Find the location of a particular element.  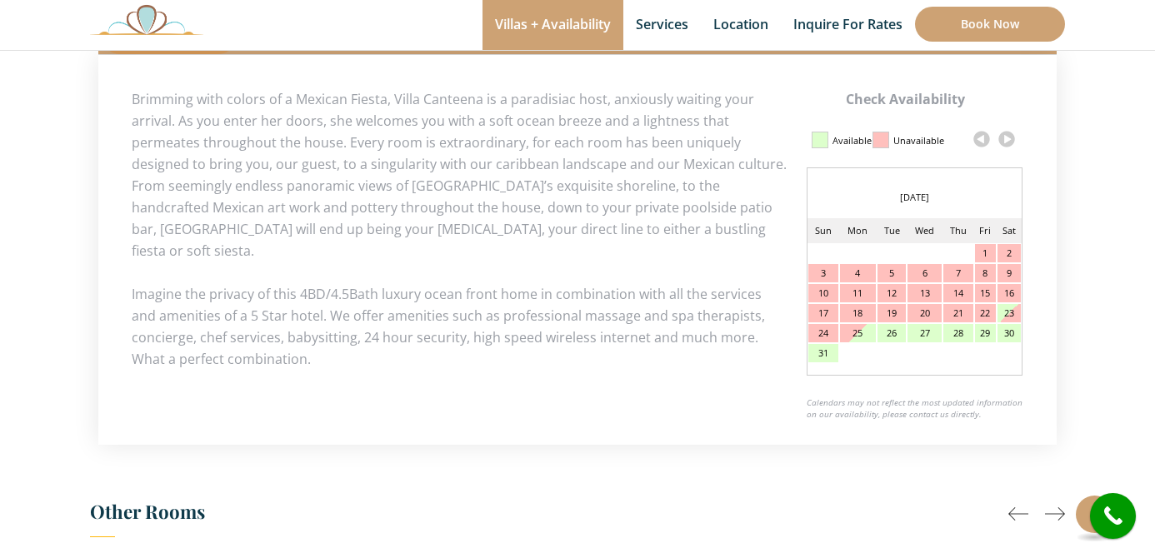

td: Mon is located at coordinates (857, 231).